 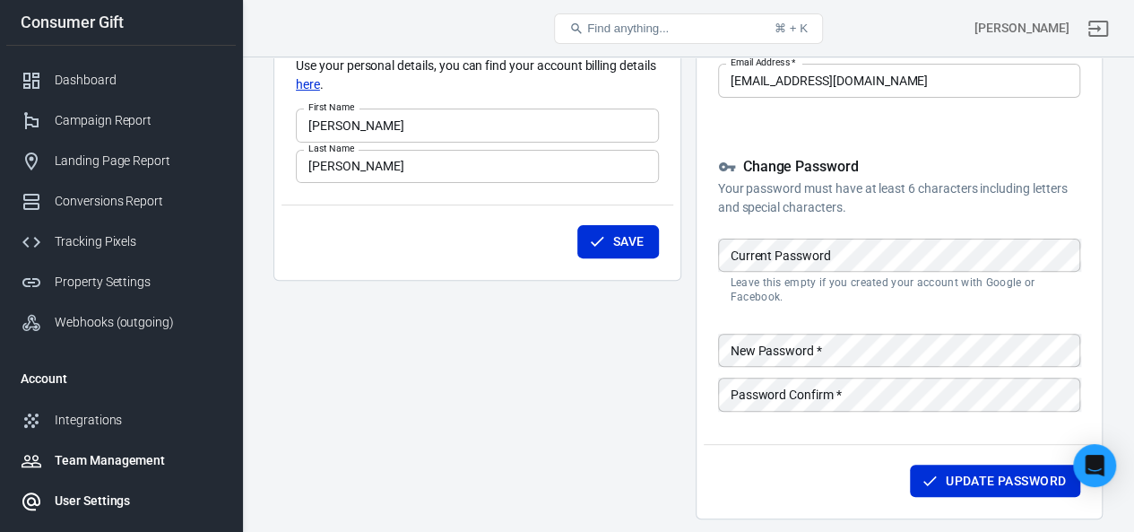 What do you see at coordinates (331, 107) in the screenshot?
I see `label: First Name` at bounding box center [331, 107].